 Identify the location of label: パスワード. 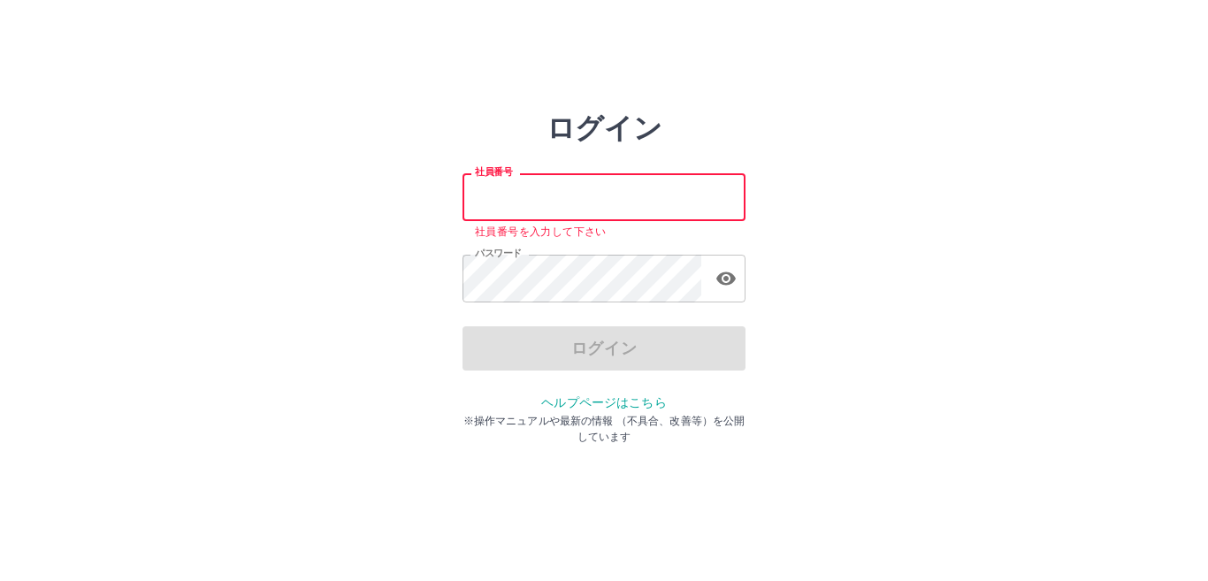
(498, 253).